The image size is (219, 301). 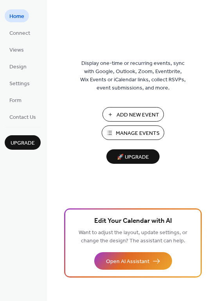 I want to click on span: Open AI Assistant, so click(x=127, y=261).